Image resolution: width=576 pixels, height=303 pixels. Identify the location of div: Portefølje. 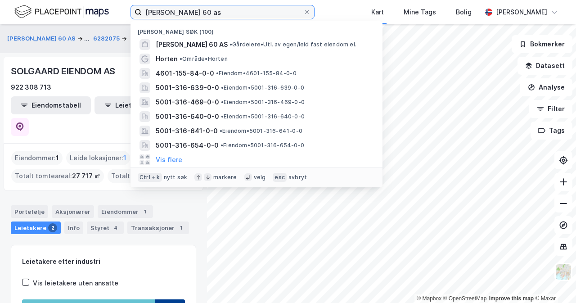
(29, 212).